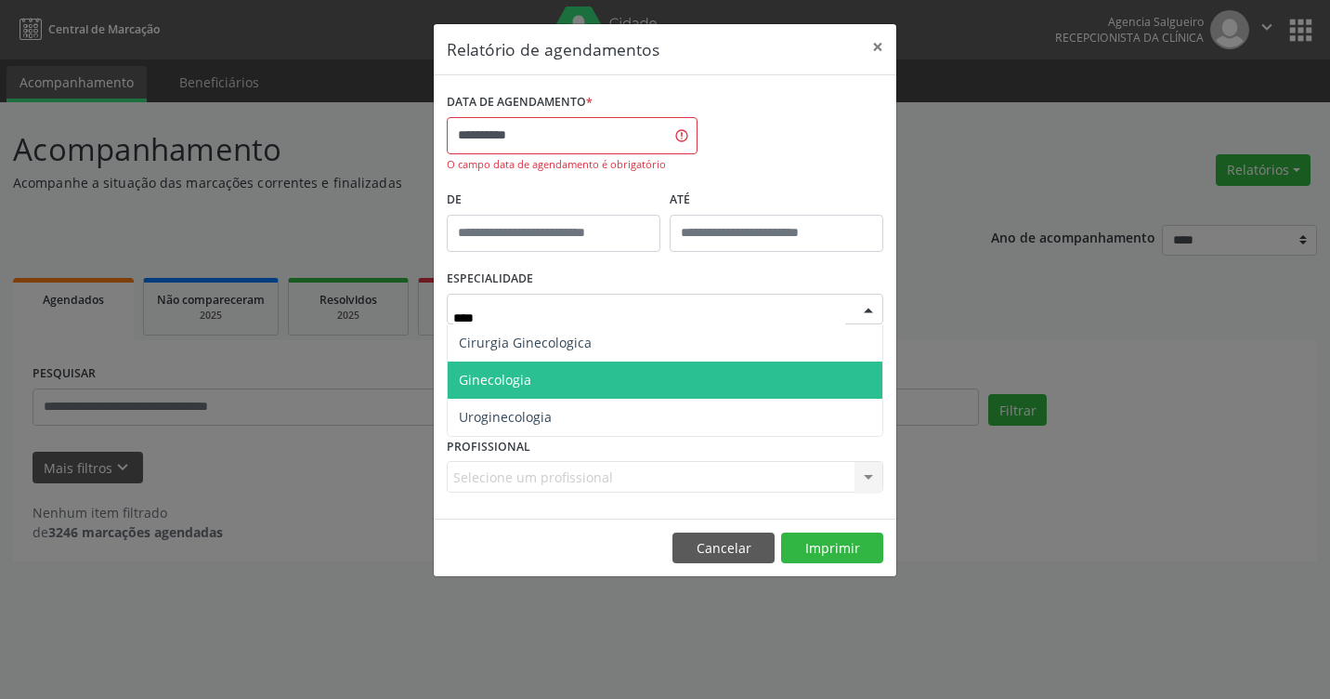 Image resolution: width=1330 pixels, height=699 pixels. Describe the element at coordinates (519, 102) in the screenshot. I see `label: DATA DE AGENDAMENTO` at that location.